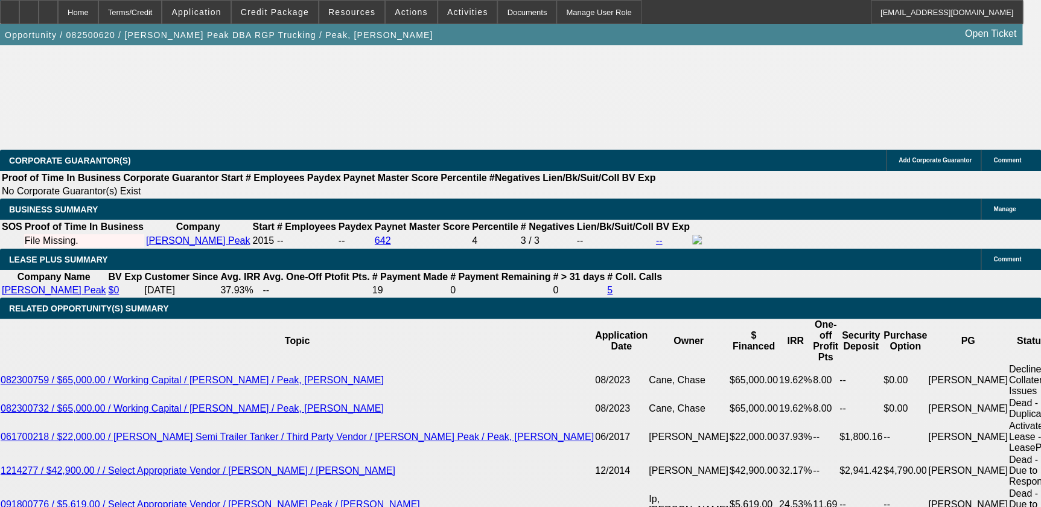  What do you see at coordinates (275, 177) in the screenshot?
I see `b: # Employees` at bounding box center [275, 177].